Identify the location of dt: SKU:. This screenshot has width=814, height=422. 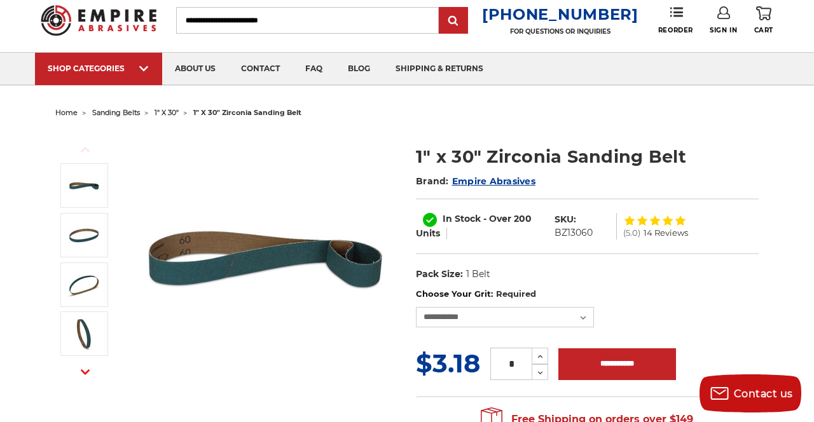
(565, 219).